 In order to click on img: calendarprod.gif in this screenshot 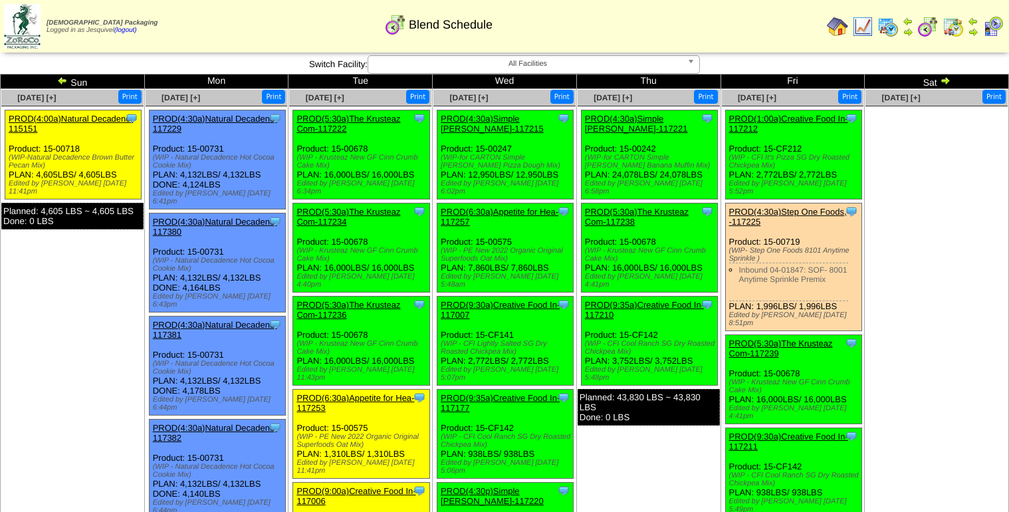, I will do `click(888, 27)`.